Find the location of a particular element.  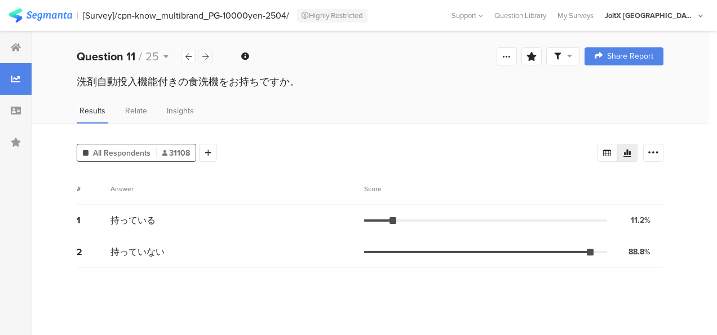

span: 25 is located at coordinates (152, 56).